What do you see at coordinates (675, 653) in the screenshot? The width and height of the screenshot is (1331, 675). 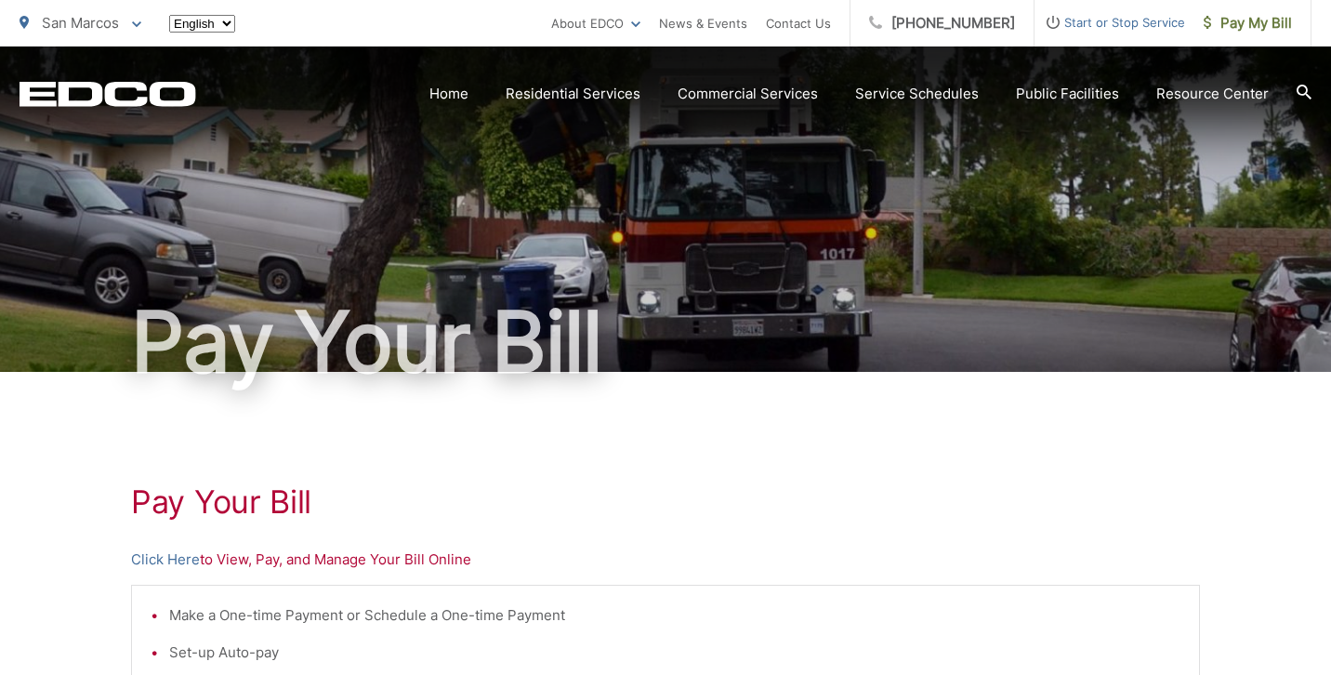 I see `li: Set-up Auto-pay` at bounding box center [675, 653].